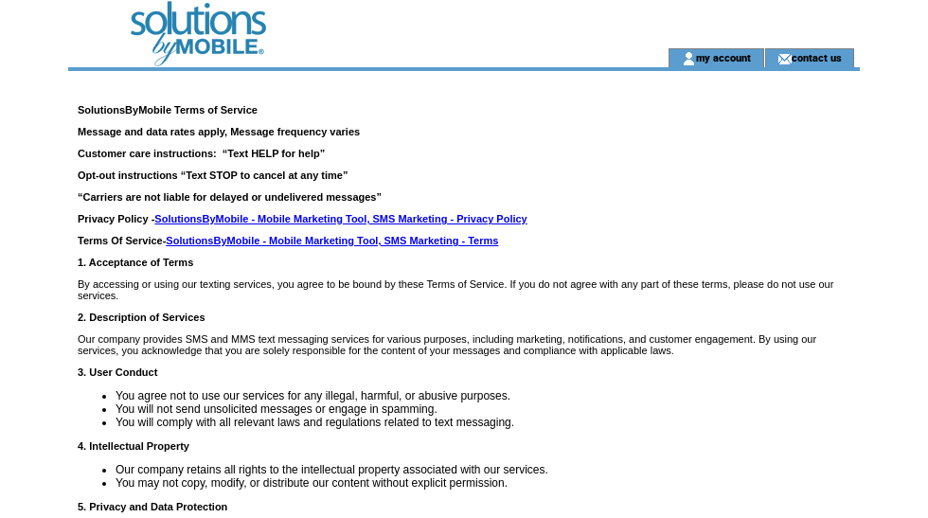 Image resolution: width=928 pixels, height=518 pixels. I want to click on strong: 4. Intellectual Property, so click(134, 446).